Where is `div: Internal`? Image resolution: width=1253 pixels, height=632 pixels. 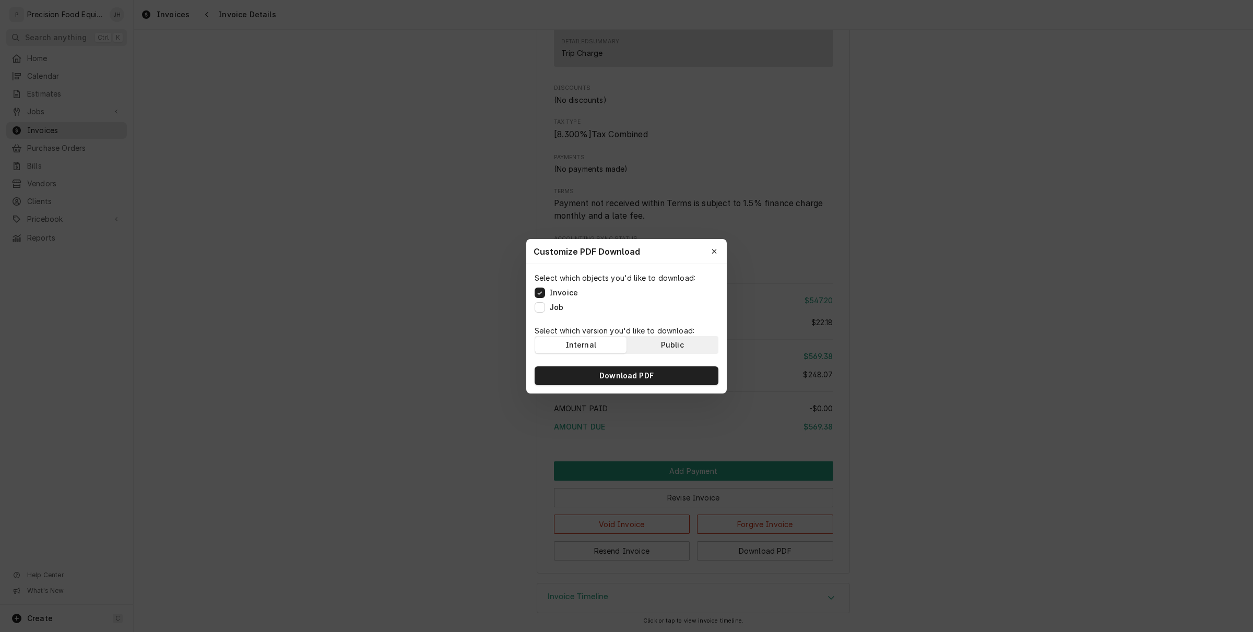
div: Internal is located at coordinates (581, 345).